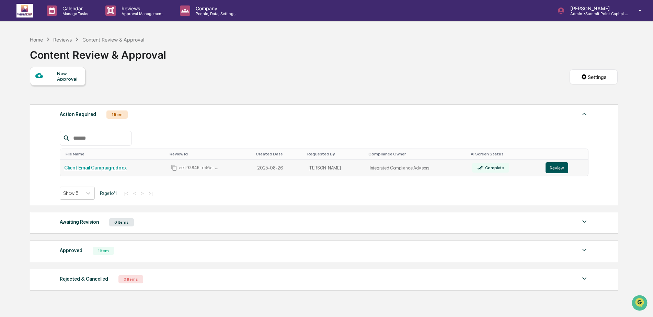 Image resolution: width=653 pixels, height=317 pixels. I want to click on div: Home, so click(36, 39).